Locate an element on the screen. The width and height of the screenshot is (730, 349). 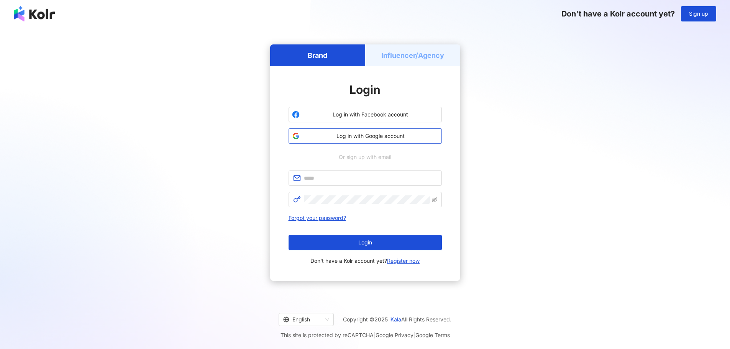
h5: Influencer/Agency is located at coordinates (413, 55).